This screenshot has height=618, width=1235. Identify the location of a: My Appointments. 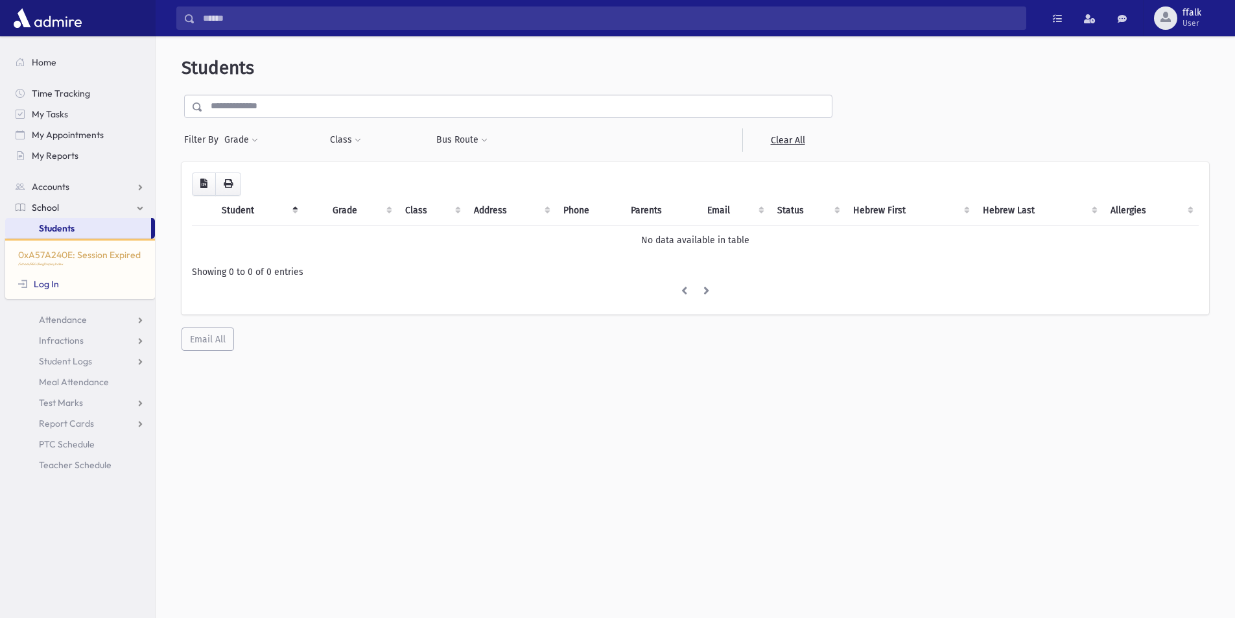
(80, 135).